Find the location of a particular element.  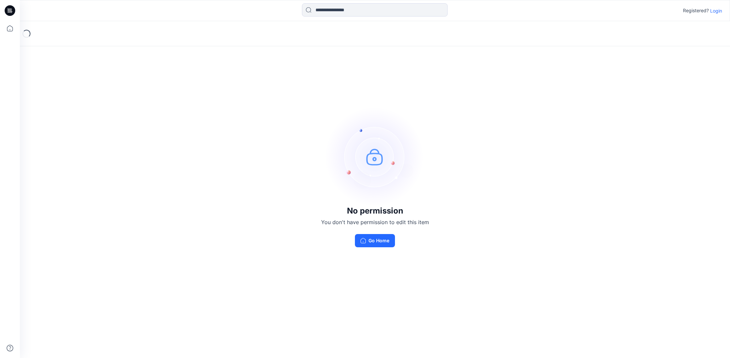

a: Go Home is located at coordinates (375, 241).